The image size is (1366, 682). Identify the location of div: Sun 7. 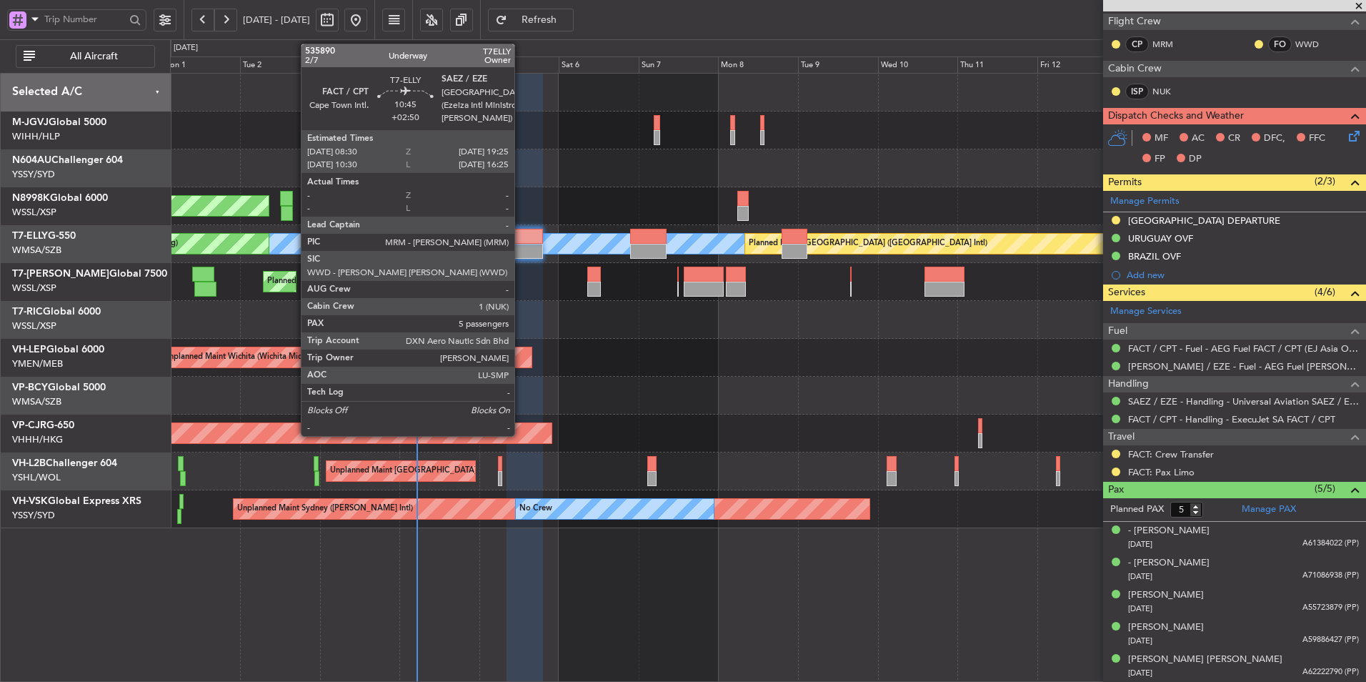
(679, 65).